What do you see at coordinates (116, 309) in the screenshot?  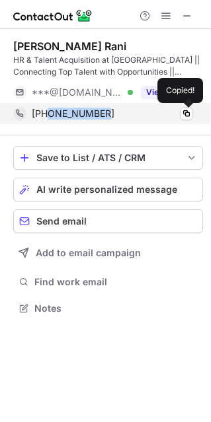 I see `span: Notes` at bounding box center [116, 309].